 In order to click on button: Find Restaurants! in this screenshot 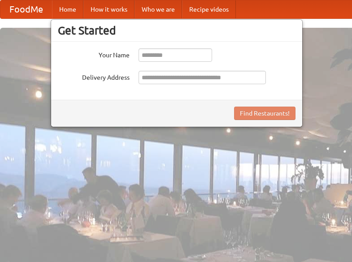, I will do `click(264, 113)`.